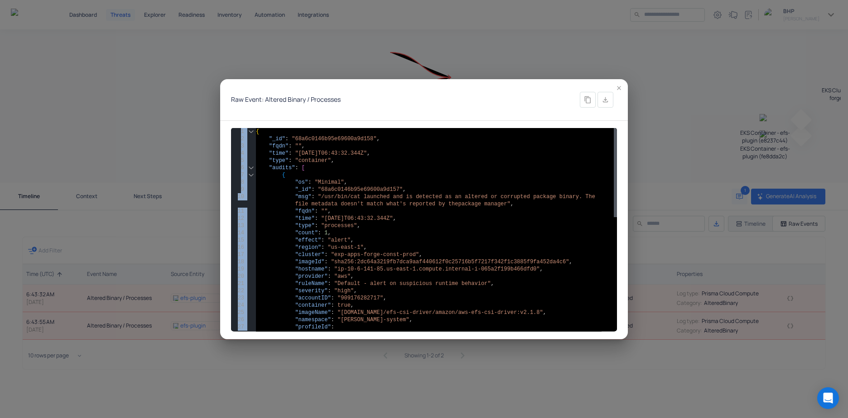 The height and width of the screenshot is (418, 848). What do you see at coordinates (326, 233) in the screenshot?
I see `span: 1` at bounding box center [326, 233].